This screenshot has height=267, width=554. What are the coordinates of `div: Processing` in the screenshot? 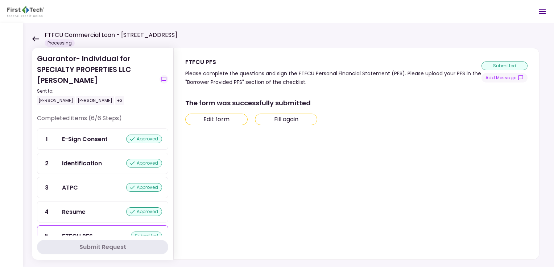 It's located at (59, 43).